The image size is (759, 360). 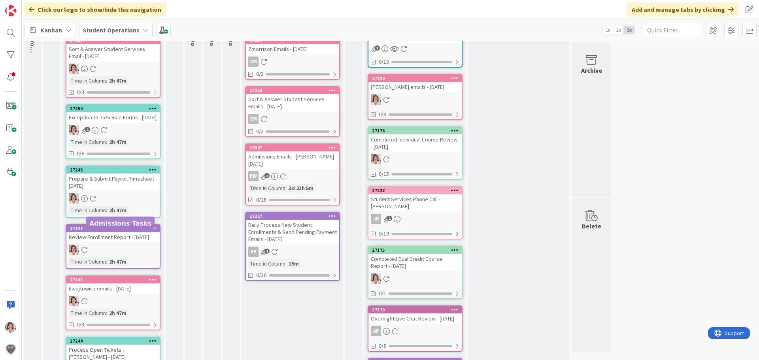 I want to click on img: avatar, so click(x=11, y=350).